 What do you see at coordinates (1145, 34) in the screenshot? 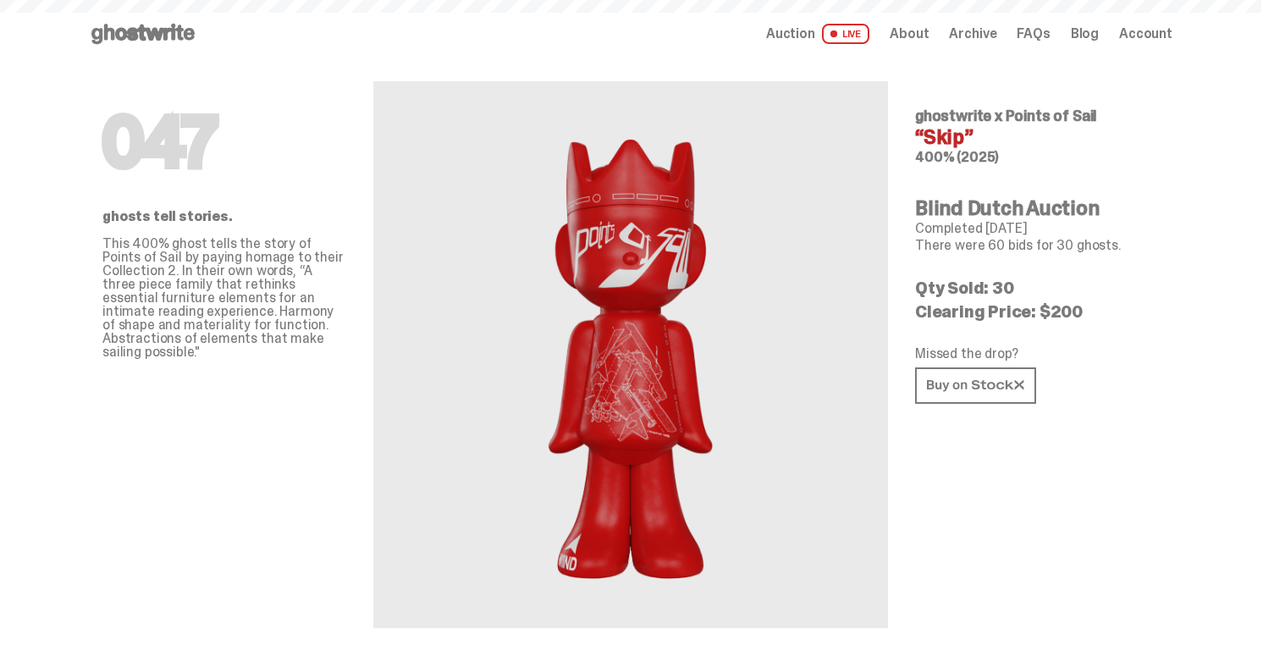
I see `a: Account` at bounding box center [1145, 34].